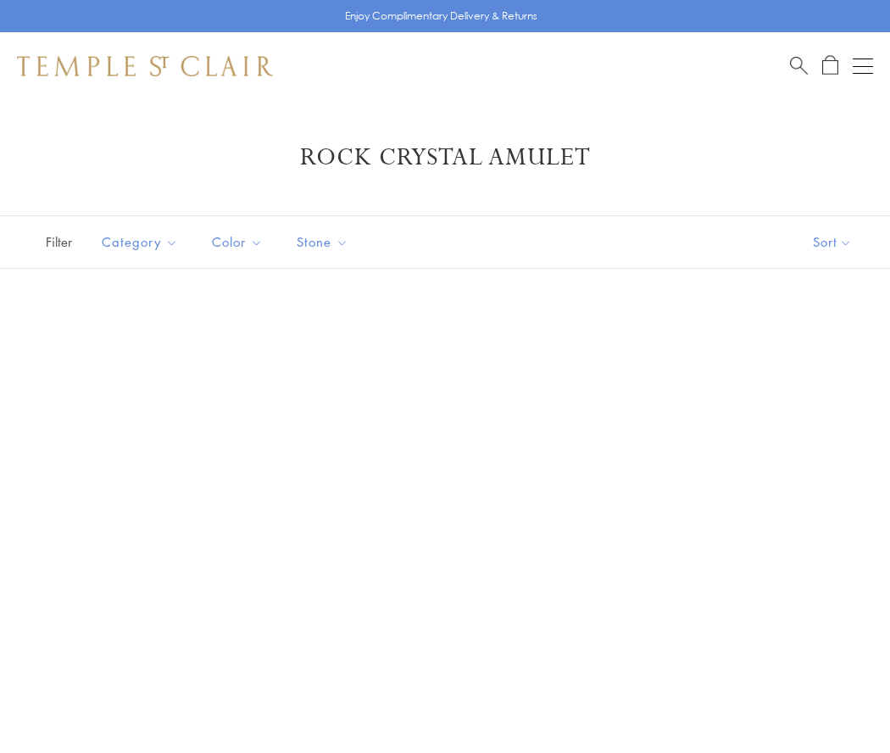 The image size is (890, 753). What do you see at coordinates (830, 65) in the screenshot?
I see `a: Open Shopping Bag` at bounding box center [830, 65].